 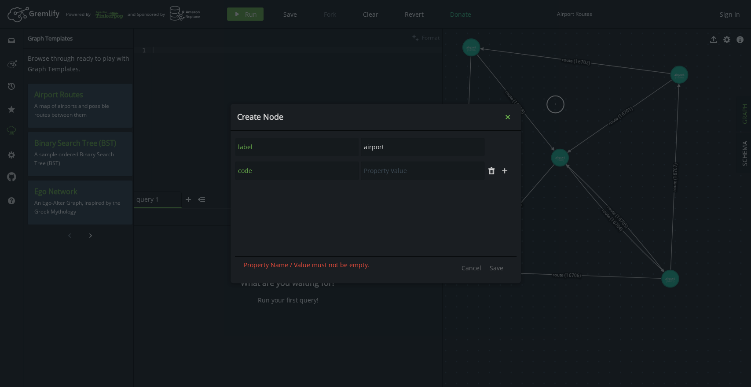 I want to click on button: Cancel, so click(x=471, y=267).